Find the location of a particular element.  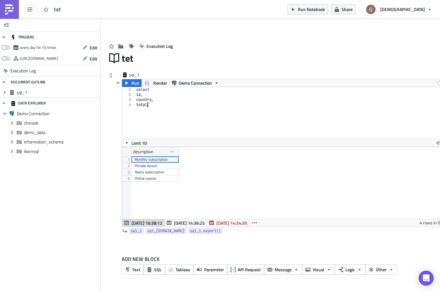

div: description is located at coordinates (143, 152).